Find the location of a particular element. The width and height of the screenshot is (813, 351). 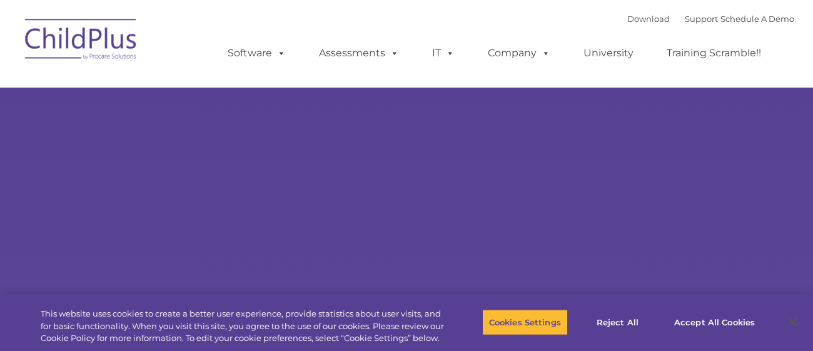

a: Download is located at coordinates (648, 19).